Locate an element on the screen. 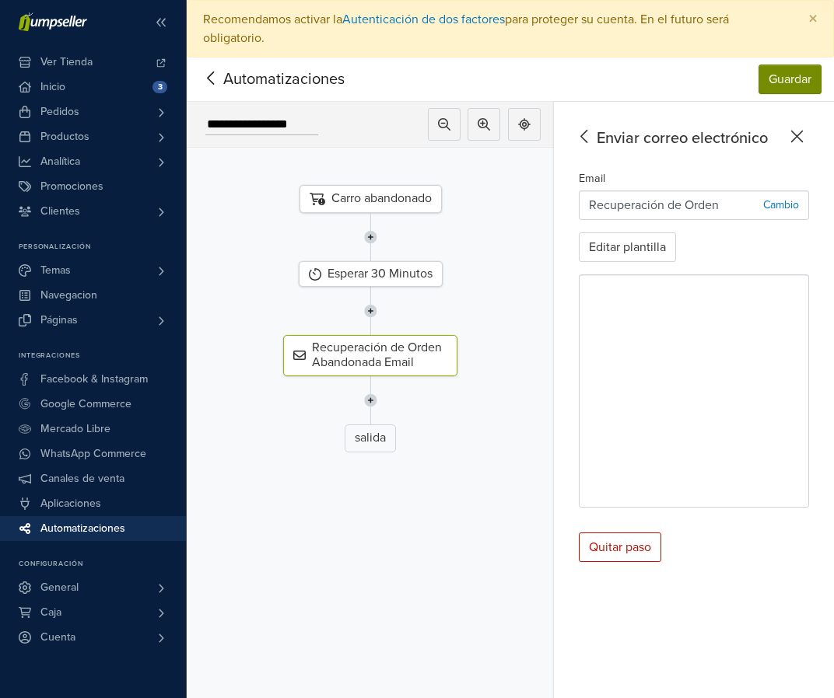  span: Clientes is located at coordinates (60, 212).